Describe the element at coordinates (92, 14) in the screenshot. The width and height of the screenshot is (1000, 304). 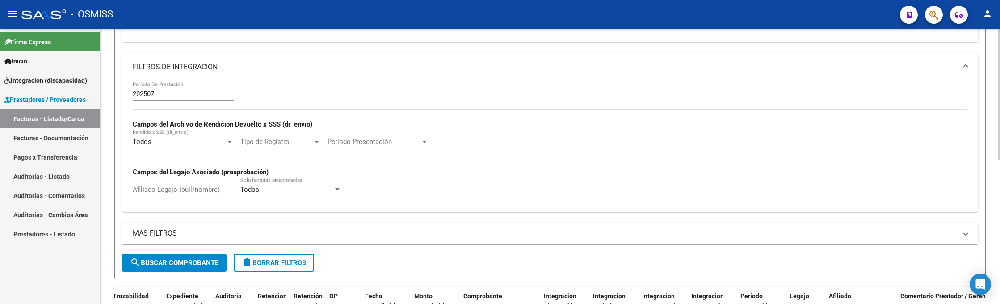
I see `span: - OSMISS` at that location.